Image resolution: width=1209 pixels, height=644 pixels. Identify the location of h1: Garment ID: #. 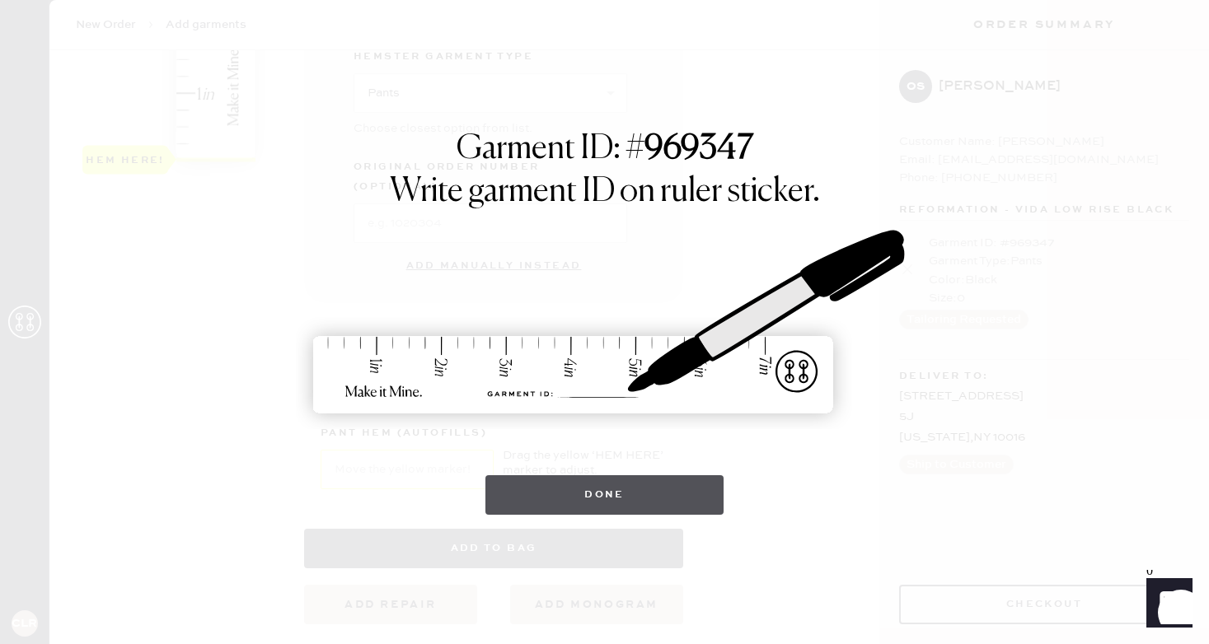
(605, 151).